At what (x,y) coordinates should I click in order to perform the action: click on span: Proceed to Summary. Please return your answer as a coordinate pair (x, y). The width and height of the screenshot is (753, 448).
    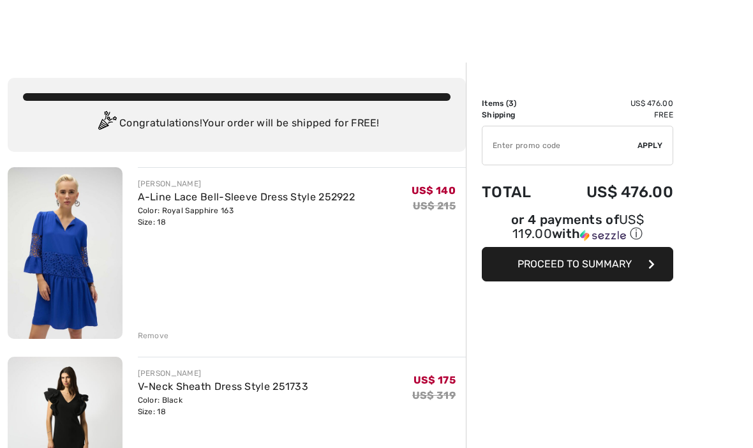
    Looking at the image, I should click on (575, 264).